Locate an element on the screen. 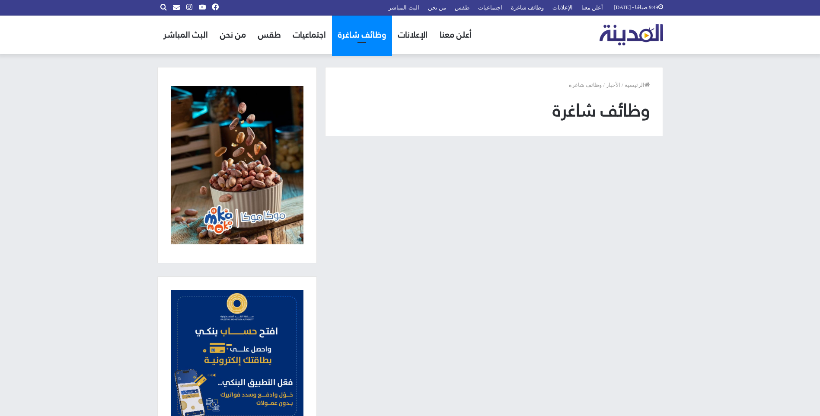  img: تلفزيون المدينة is located at coordinates (631, 35).